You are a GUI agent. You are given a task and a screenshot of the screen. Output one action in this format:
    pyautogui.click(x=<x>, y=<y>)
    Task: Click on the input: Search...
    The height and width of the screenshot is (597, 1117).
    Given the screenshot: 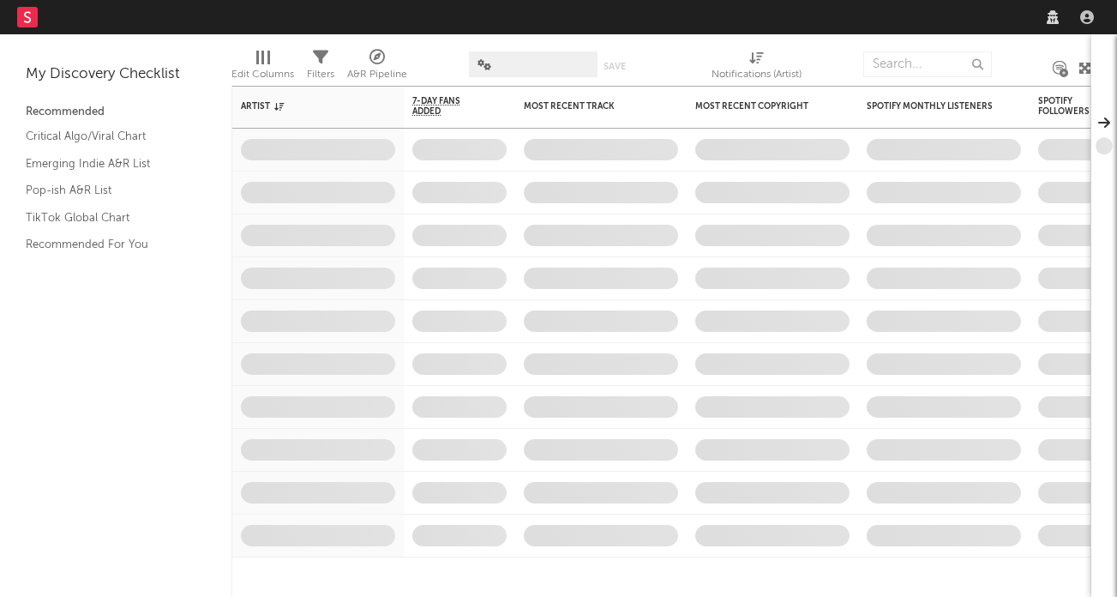 What is the action you would take?
    pyautogui.click(x=928, y=64)
    